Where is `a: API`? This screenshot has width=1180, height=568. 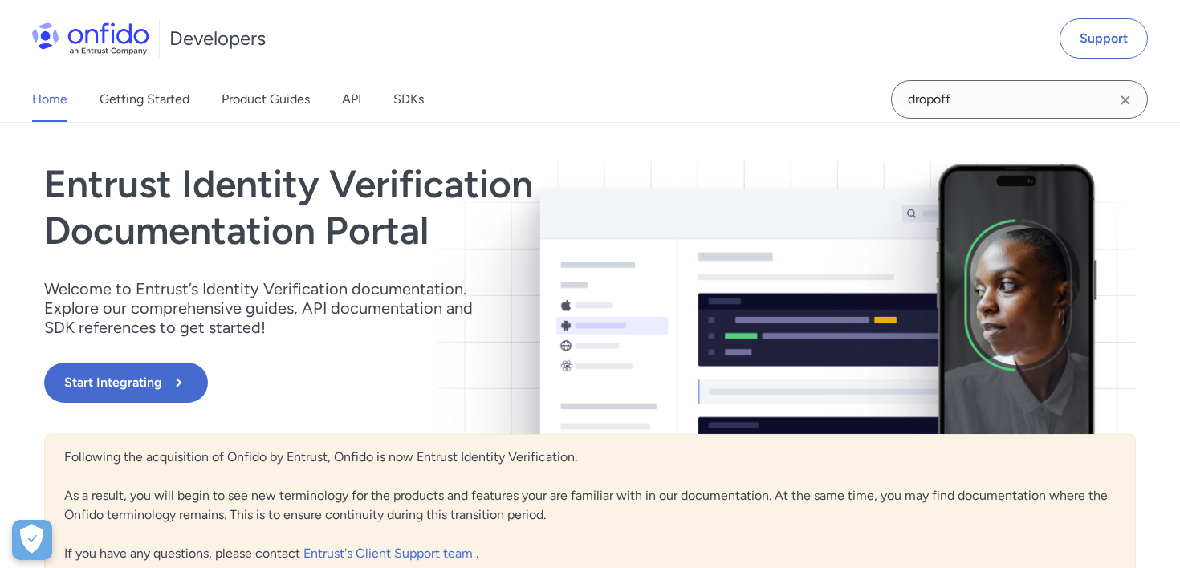 a: API is located at coordinates (352, 100).